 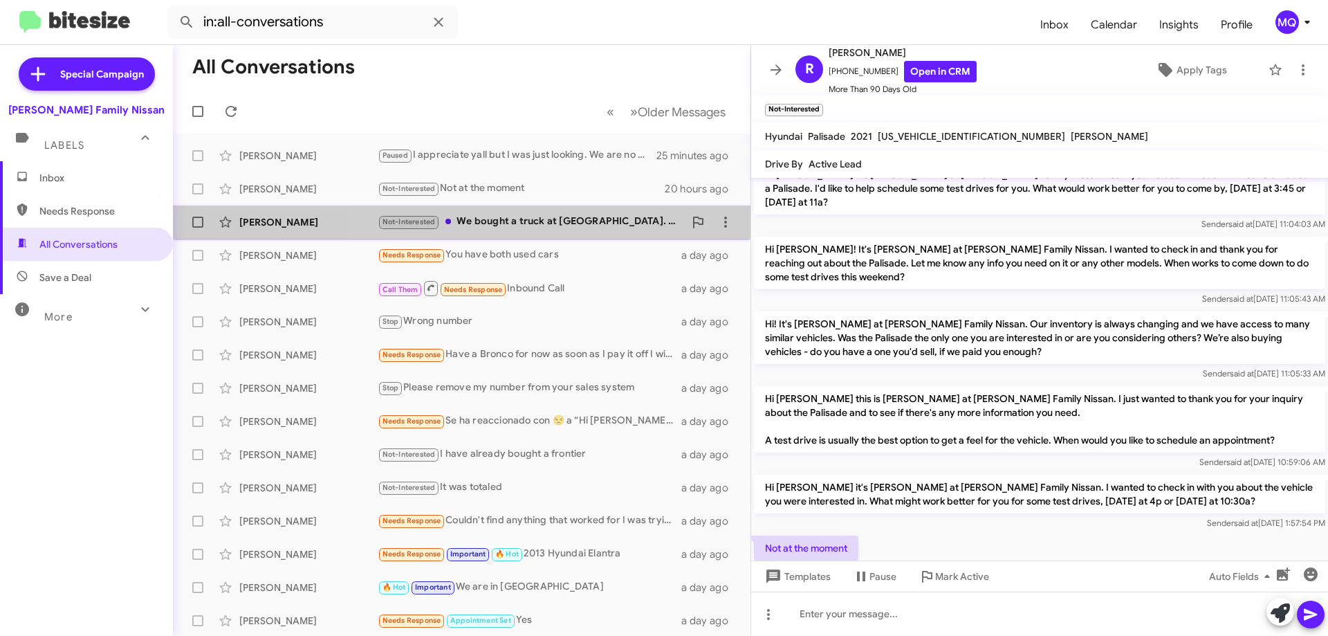 I want to click on button: Apply Tags, so click(x=1190, y=70).